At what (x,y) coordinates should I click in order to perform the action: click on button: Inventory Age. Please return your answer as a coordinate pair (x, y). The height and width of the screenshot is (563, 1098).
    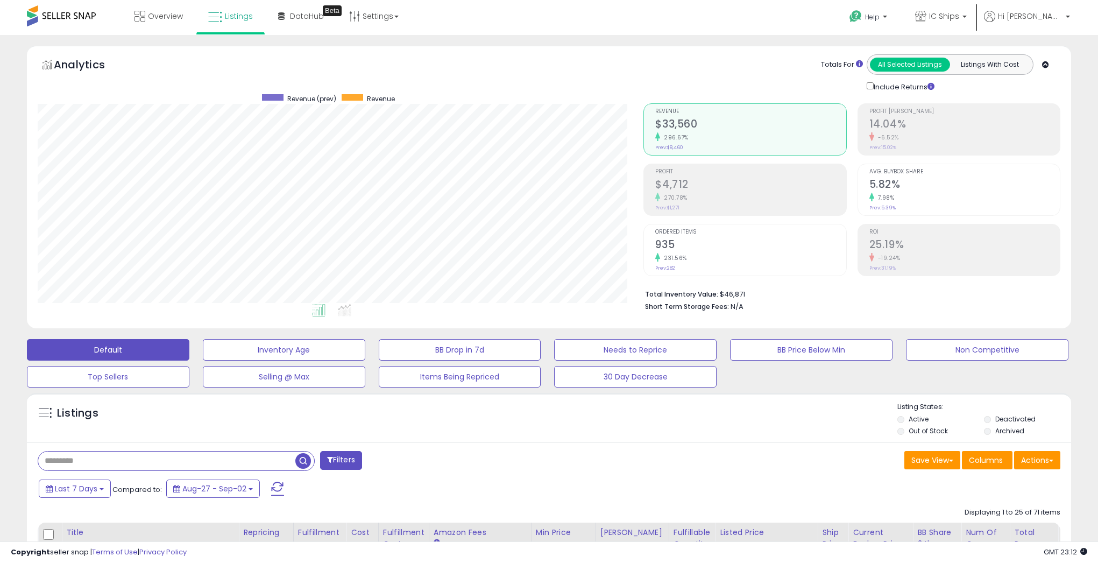
    Looking at the image, I should click on (284, 350).